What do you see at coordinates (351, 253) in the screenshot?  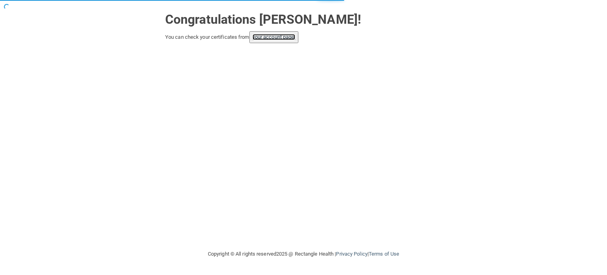 I see `a: Privacy Policy` at bounding box center [351, 253].